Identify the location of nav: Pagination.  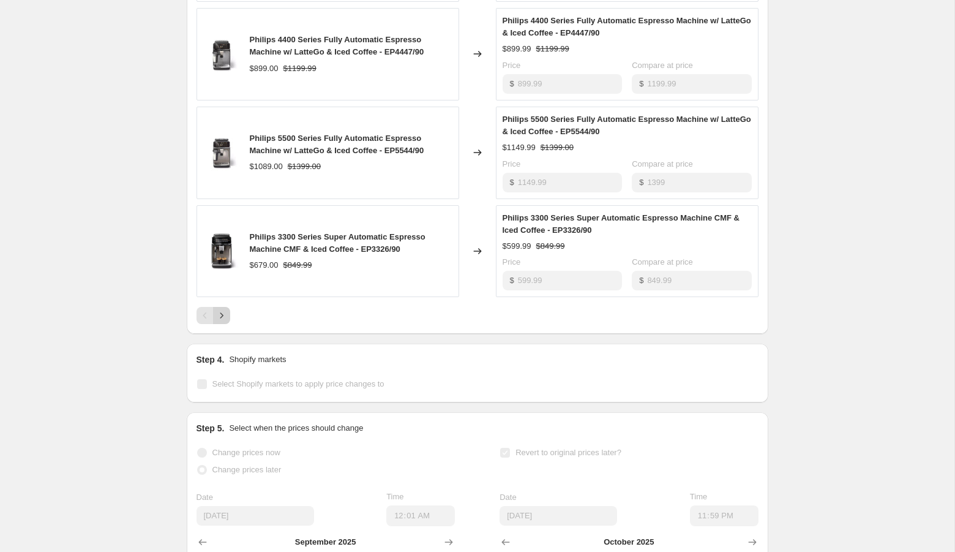
(213, 315).